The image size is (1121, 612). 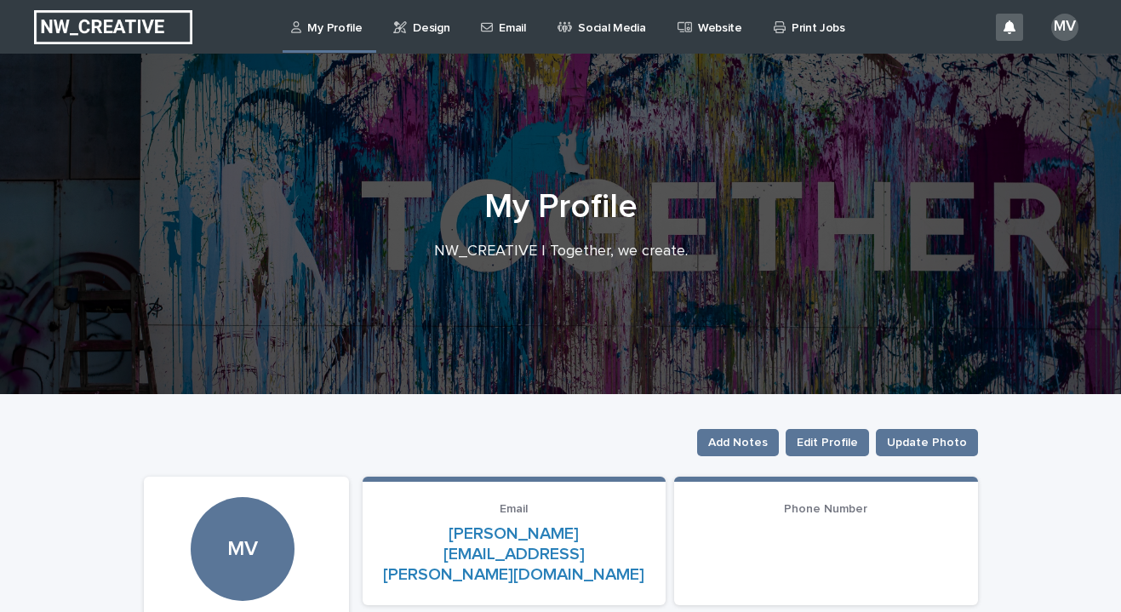 What do you see at coordinates (828, 443) in the screenshot?
I see `span: Edit Profile` at bounding box center [828, 443].